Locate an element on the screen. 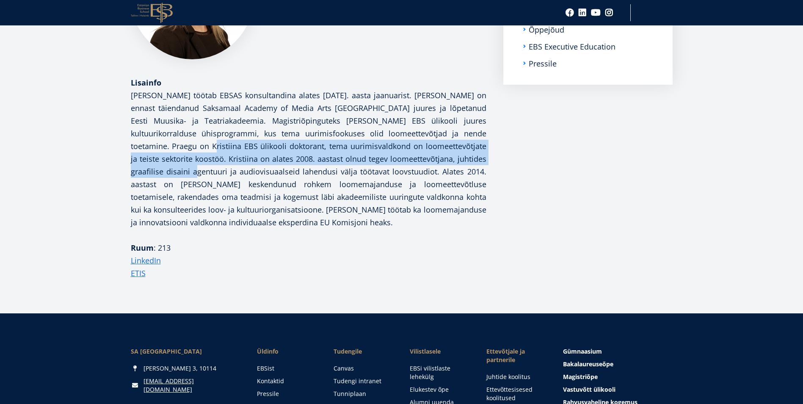  a: Juhtide koolitus is located at coordinates (516, 377).